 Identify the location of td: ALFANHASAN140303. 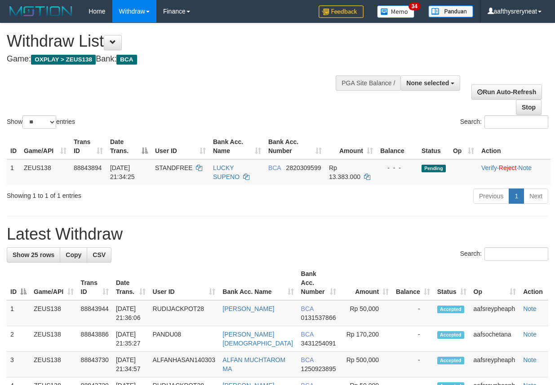
(184, 365).